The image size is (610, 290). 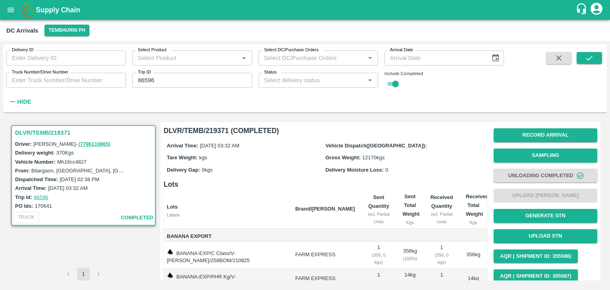 I want to click on label: Select DC/Purchase Orders, so click(x=291, y=50).